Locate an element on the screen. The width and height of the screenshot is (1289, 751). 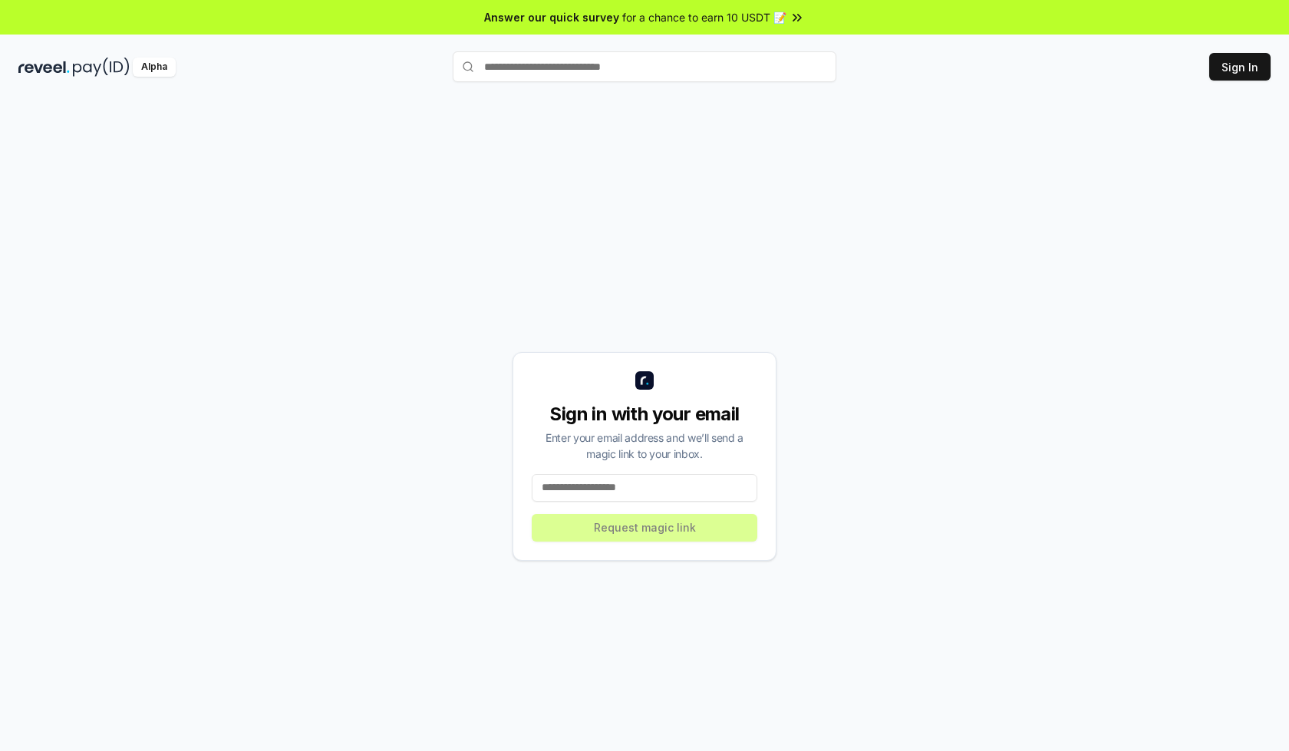
img: logo_small is located at coordinates (645, 381).